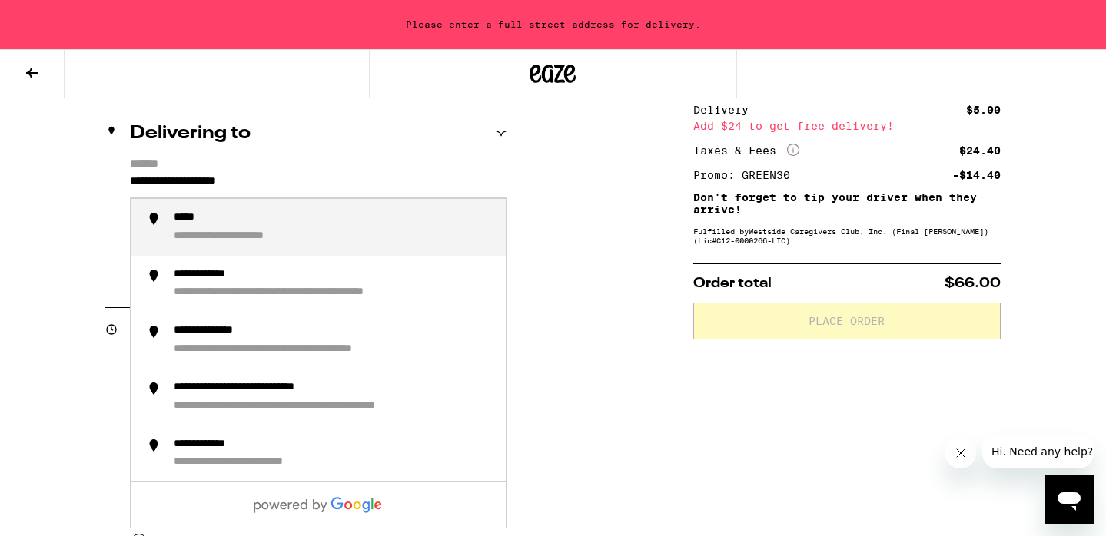 This screenshot has width=1106, height=536. I want to click on div: -$14.40, so click(976, 175).